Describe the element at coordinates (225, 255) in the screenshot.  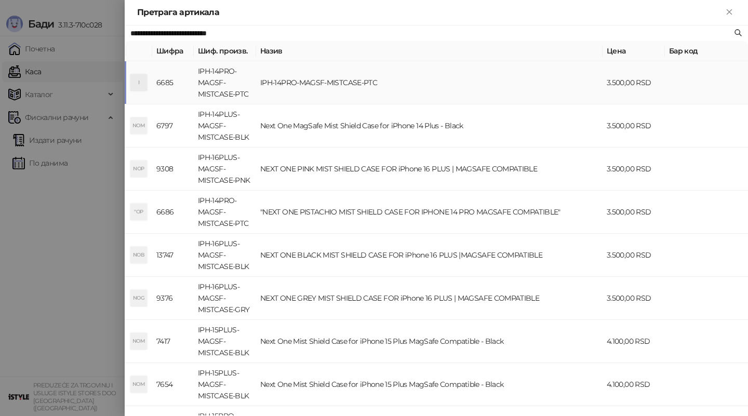
I see `td: IPH-16PLUS-MAGSF-MISTCASE-BLK` at that location.